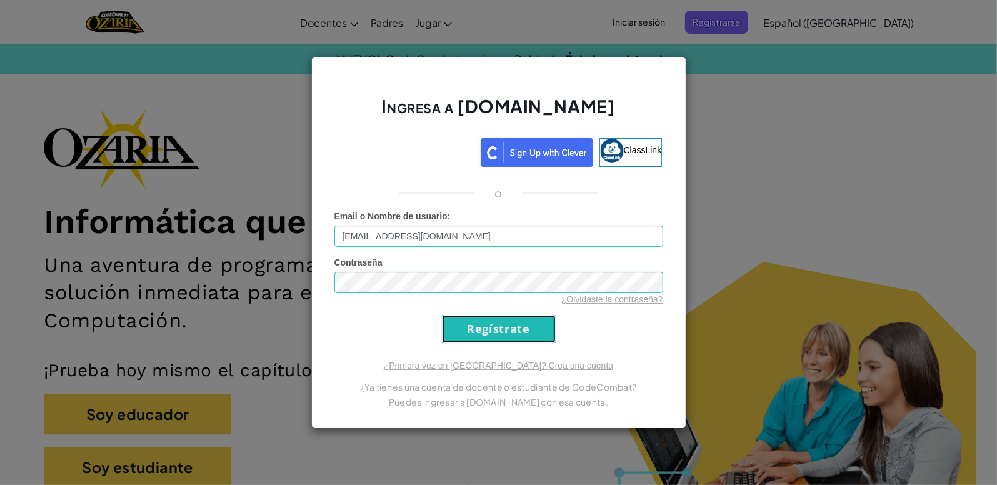  I want to click on p: o, so click(498, 193).